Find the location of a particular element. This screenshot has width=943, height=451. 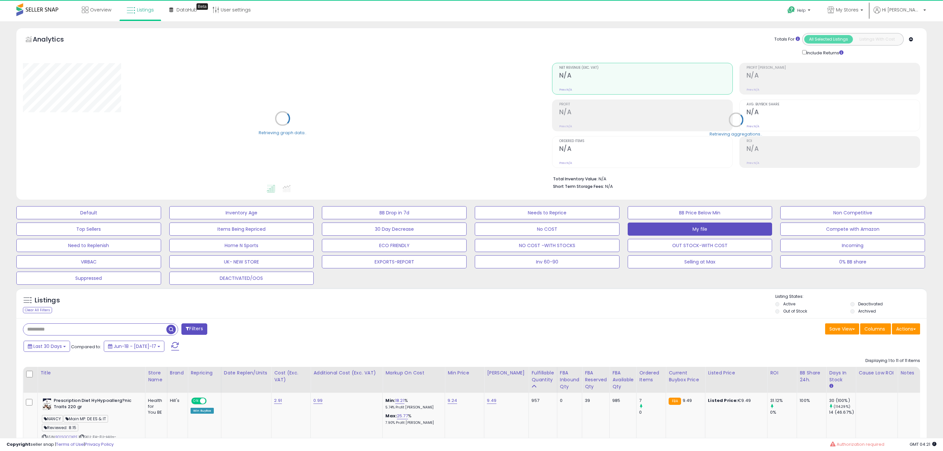

a: Help is located at coordinates (799, 11).